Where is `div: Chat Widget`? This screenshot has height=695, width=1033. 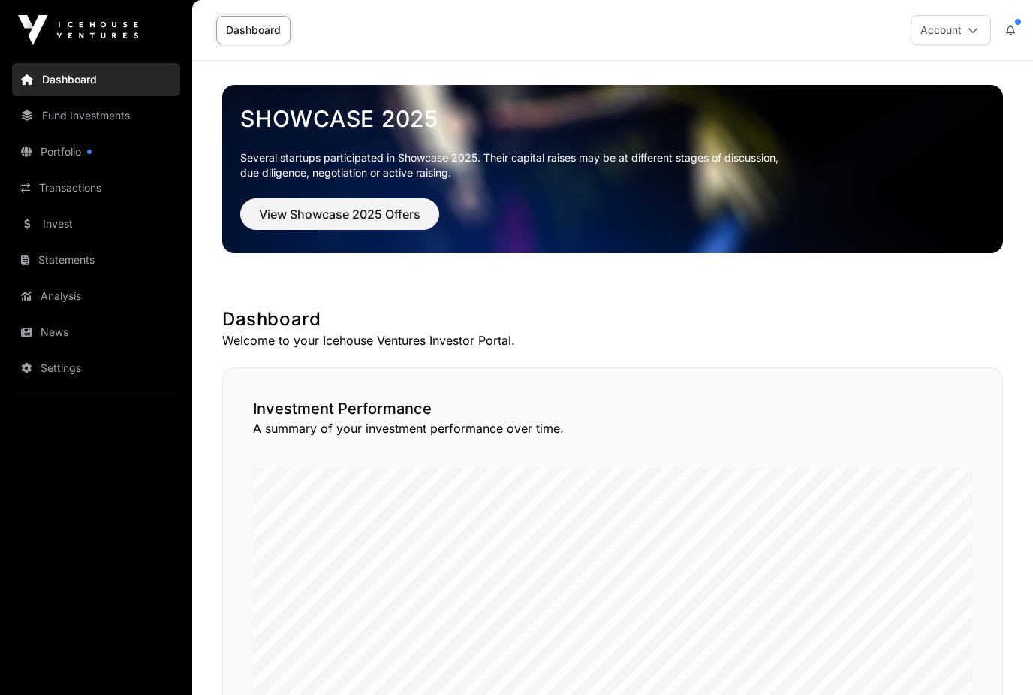 div: Chat Widget is located at coordinates (996, 659).